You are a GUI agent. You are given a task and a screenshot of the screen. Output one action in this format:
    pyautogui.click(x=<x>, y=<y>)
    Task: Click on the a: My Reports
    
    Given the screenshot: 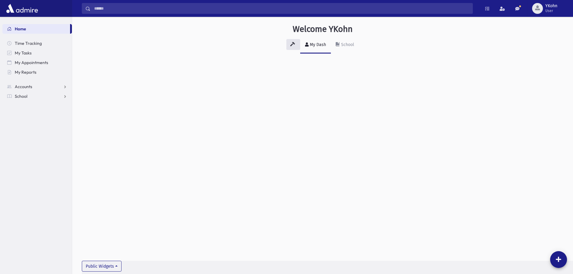 What is the action you would take?
    pyautogui.click(x=37, y=72)
    